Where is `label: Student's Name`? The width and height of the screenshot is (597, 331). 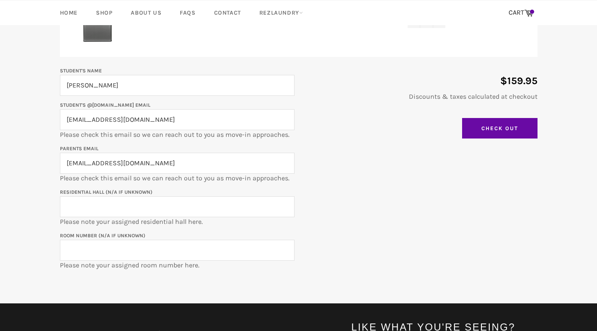 label: Student's Name is located at coordinates (81, 71).